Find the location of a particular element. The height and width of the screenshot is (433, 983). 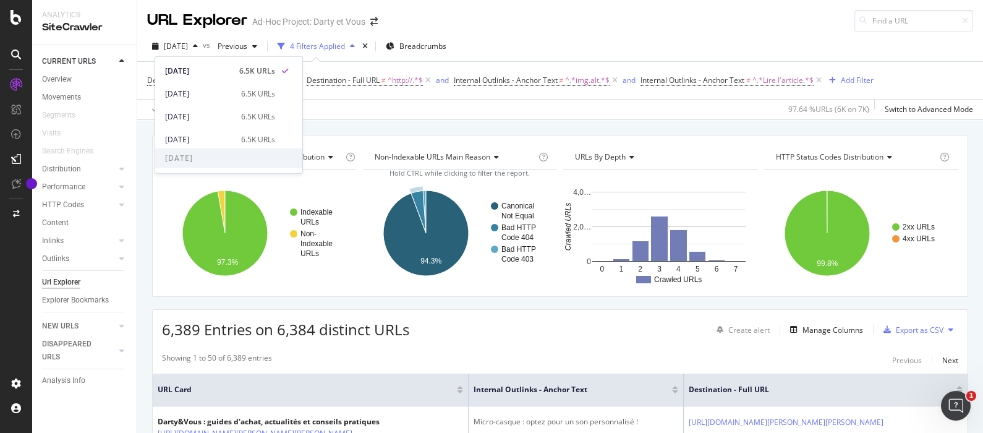

h4: URLs by Depth is located at coordinates (659, 157).